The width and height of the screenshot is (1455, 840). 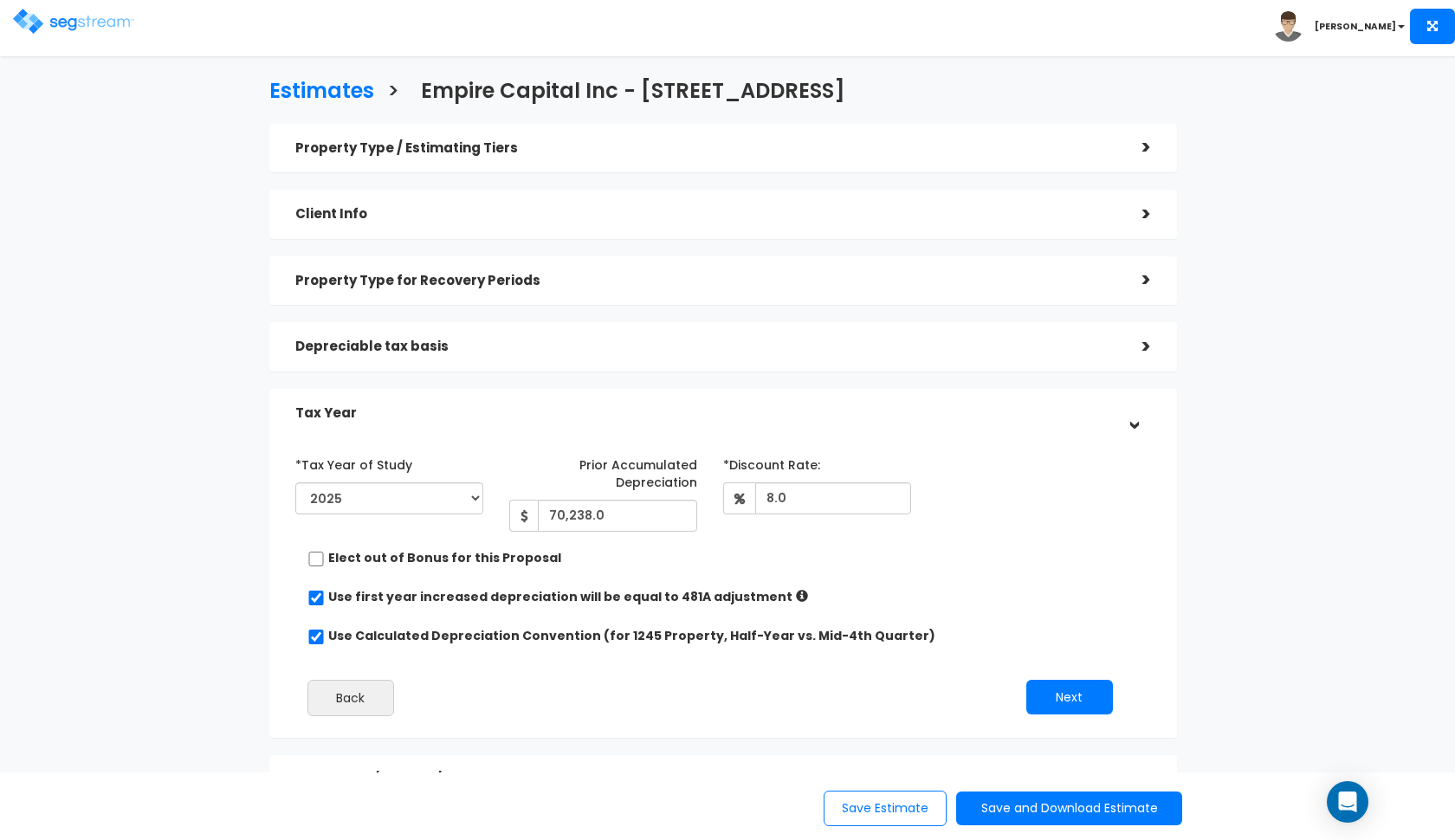 What do you see at coordinates (705, 214) in the screenshot?
I see `h5: Client Info` at bounding box center [705, 214].